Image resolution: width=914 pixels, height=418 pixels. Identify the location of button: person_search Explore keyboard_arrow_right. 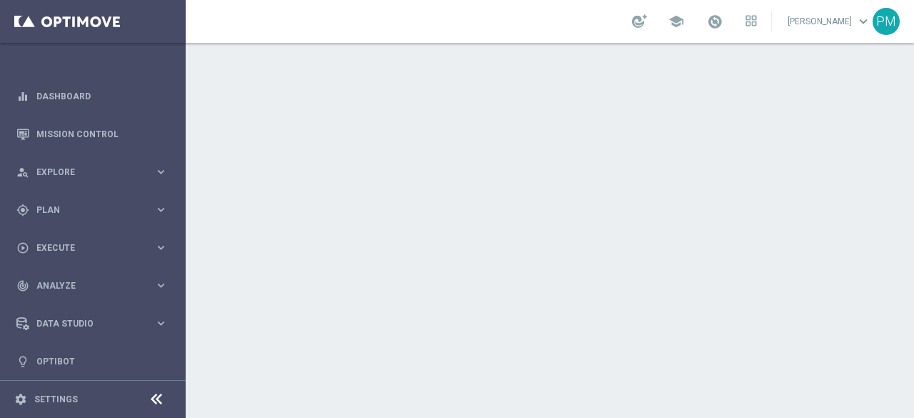
(92, 172).